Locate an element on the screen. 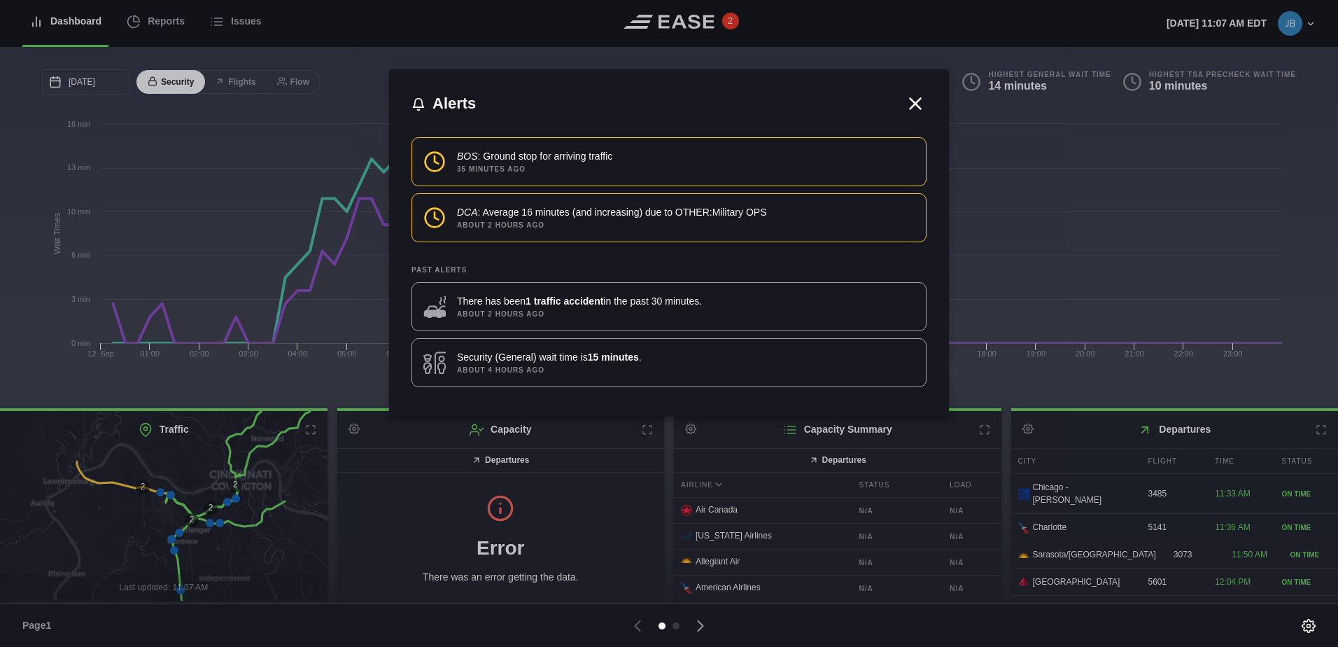 The height and width of the screenshot is (647, 1338). span: Page 1 is located at coordinates (40, 625).